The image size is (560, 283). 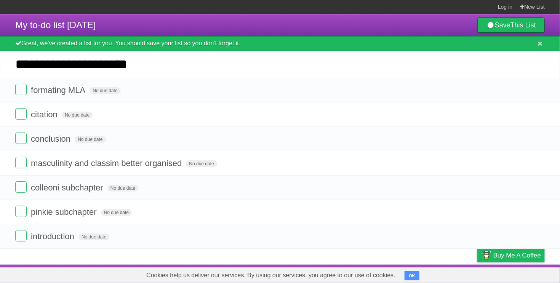 I want to click on span: colleoni subchapter, so click(x=68, y=187).